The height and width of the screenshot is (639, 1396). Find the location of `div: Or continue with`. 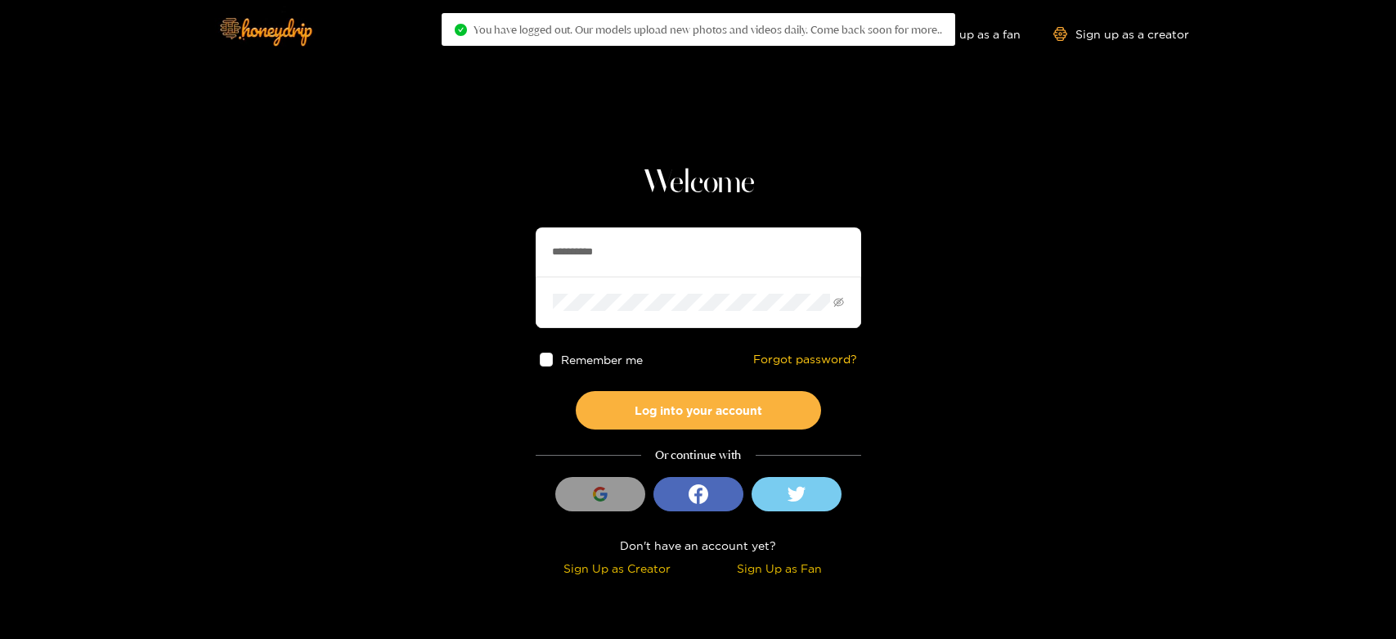

div: Or continue with is located at coordinates (699, 455).